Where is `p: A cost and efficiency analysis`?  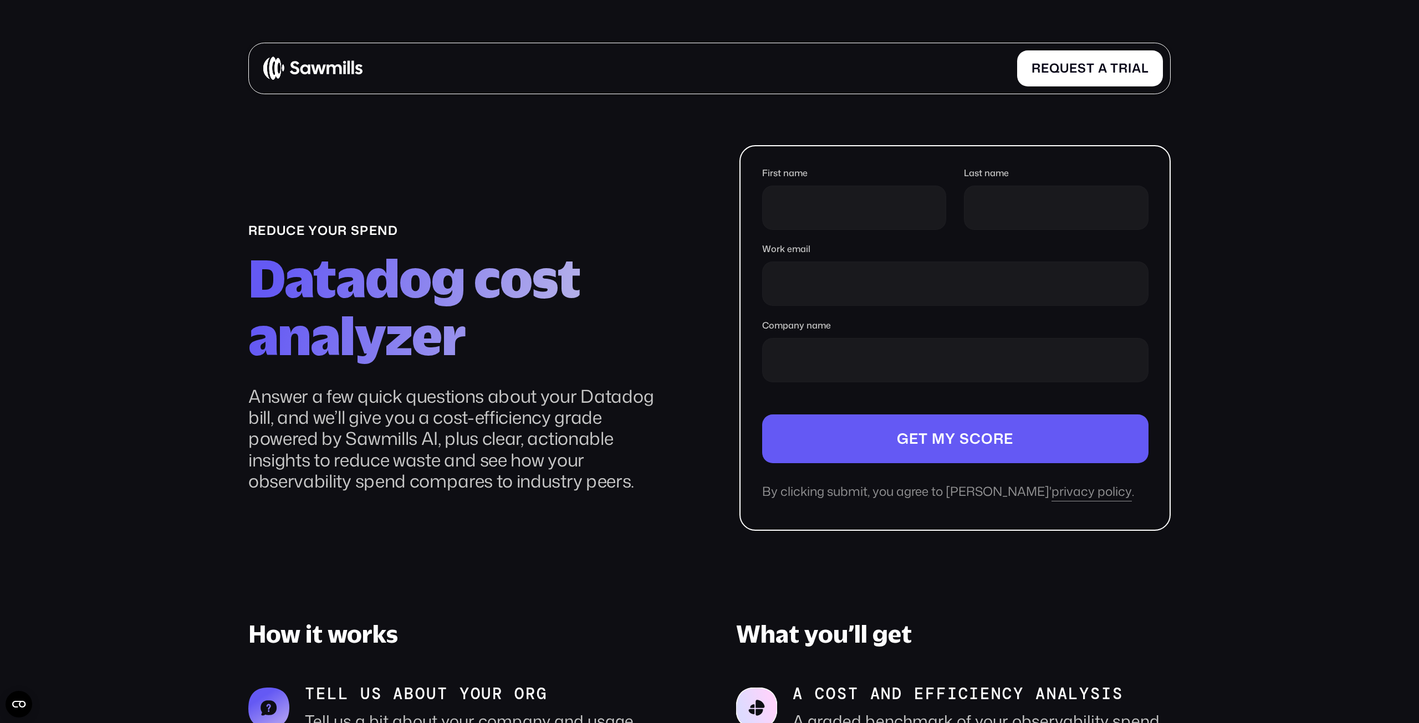
p: A cost and efficiency analysis is located at coordinates (976, 694).